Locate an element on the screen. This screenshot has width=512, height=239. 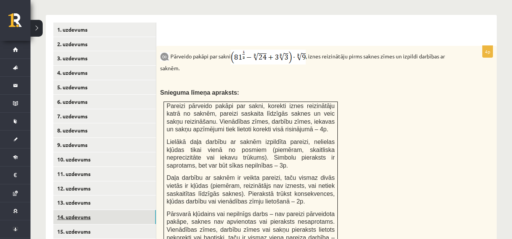
a: 11. uzdevums is located at coordinates (105, 174).